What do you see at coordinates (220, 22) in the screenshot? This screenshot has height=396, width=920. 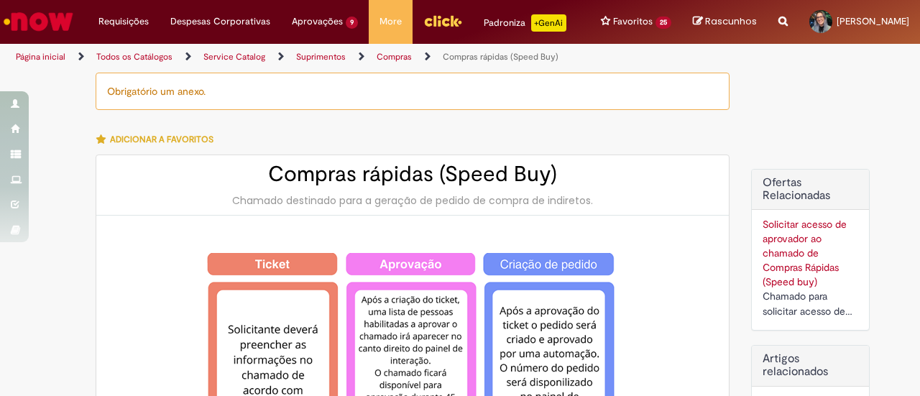 I see `span: Despesas Corporativas` at bounding box center [220, 22].